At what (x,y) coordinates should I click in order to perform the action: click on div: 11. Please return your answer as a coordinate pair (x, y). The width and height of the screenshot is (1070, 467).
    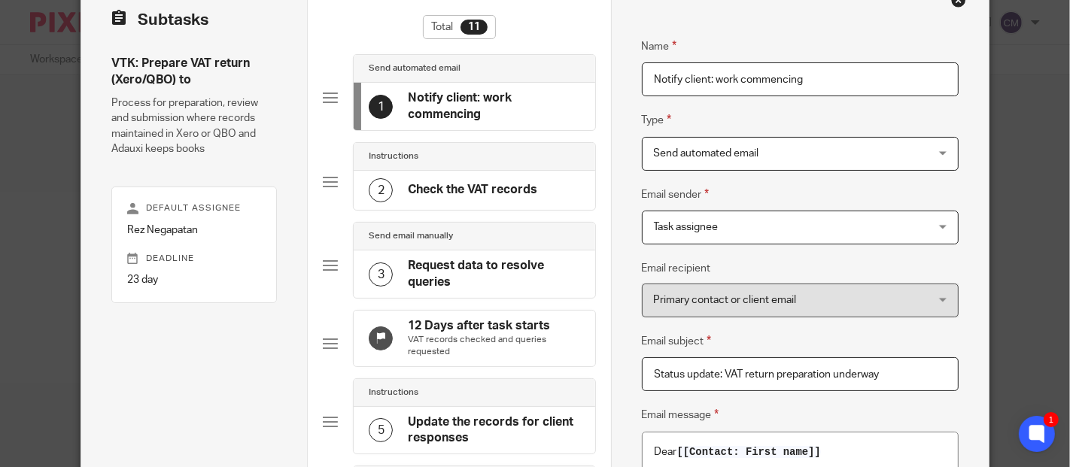
    Looking at the image, I should click on (474, 27).